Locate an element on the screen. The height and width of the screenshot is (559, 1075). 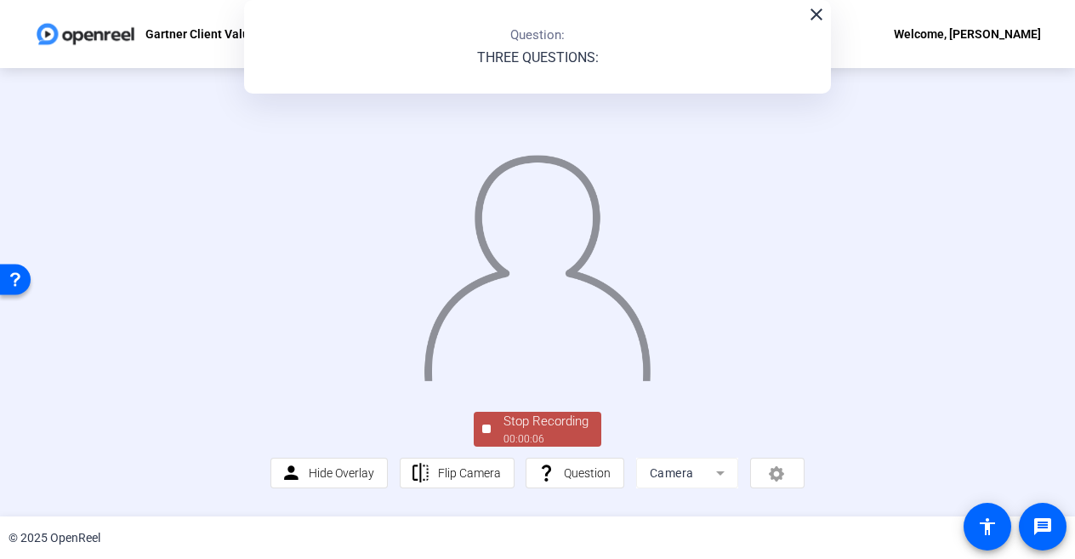
div: 00:00:06 is located at coordinates (546, 439).